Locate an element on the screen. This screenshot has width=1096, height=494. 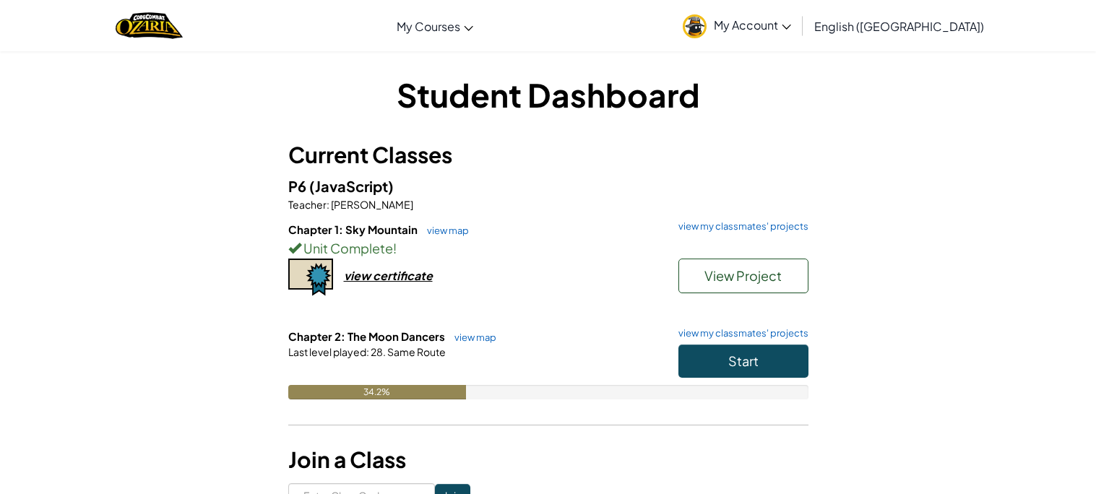
span: Chapter 2: The Moon Dancers is located at coordinates (368, 336).